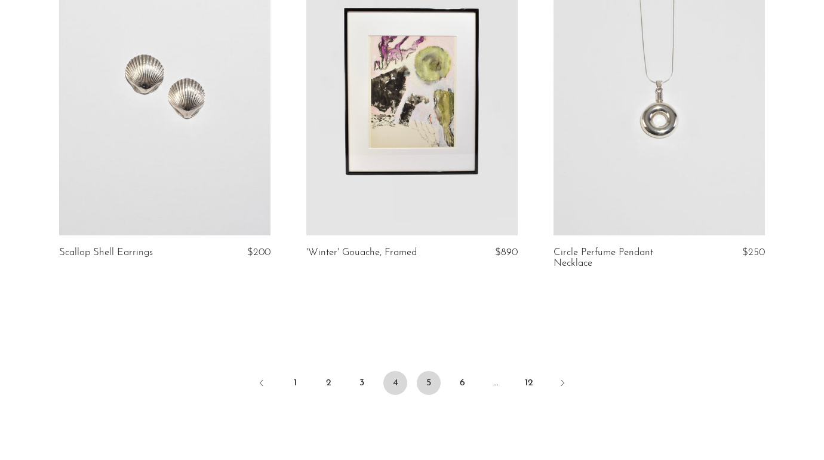  Describe the element at coordinates (262, 384) in the screenshot. I see `a: Previous` at that location.